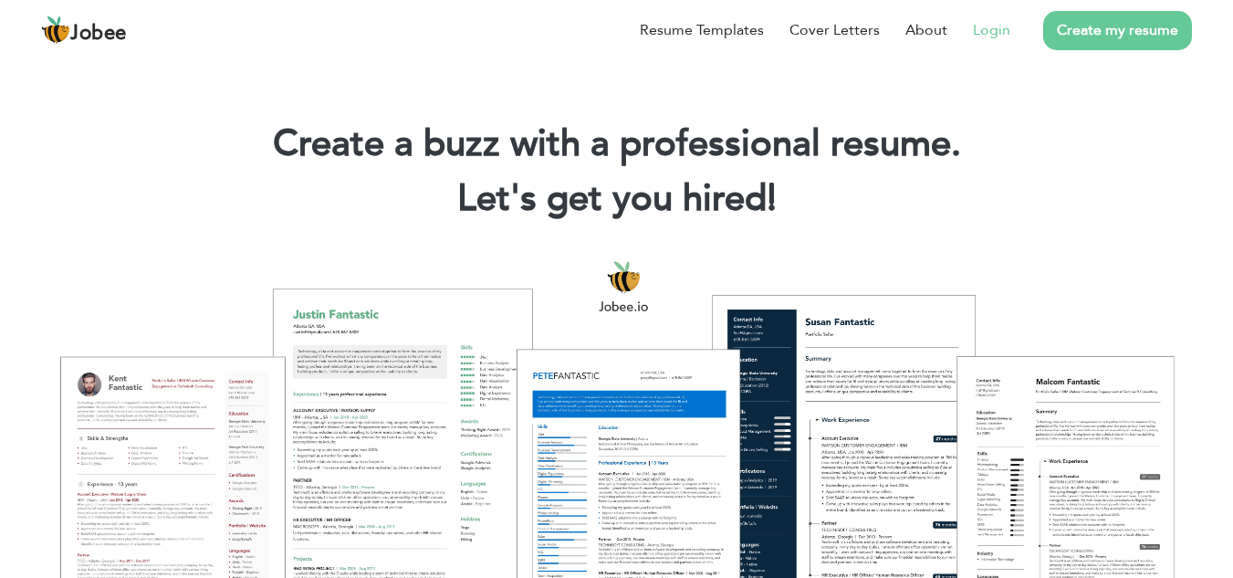  Describe the element at coordinates (84, 30) in the screenshot. I see `a: Jobee` at that location.